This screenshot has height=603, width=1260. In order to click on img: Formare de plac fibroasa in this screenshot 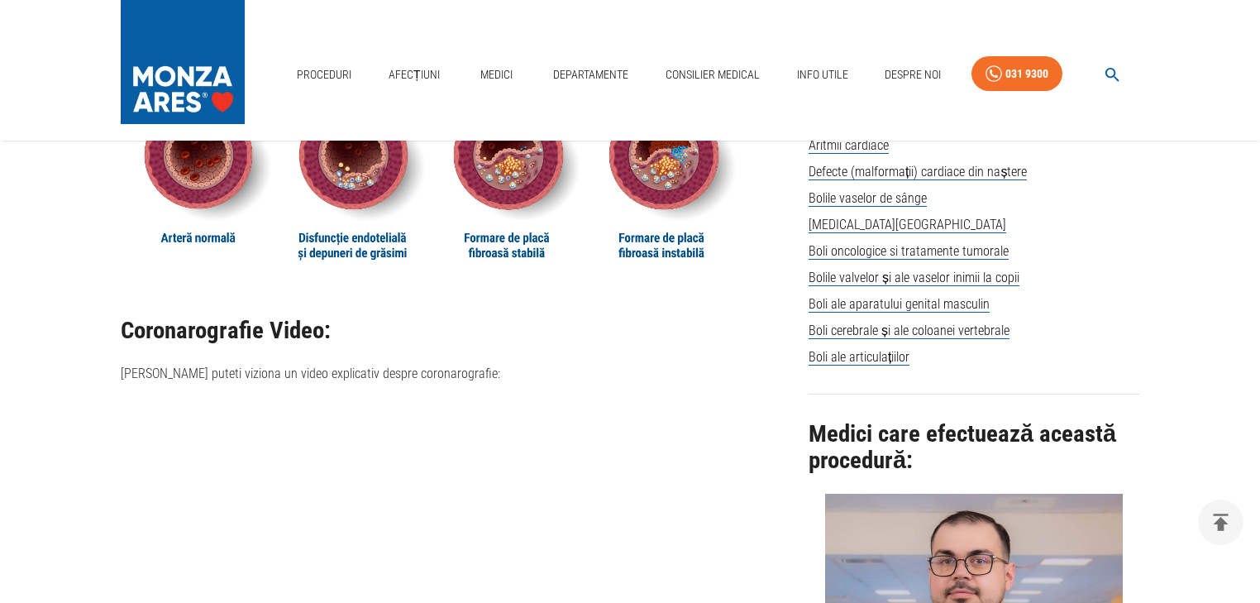, I will do `click(509, 178)`.